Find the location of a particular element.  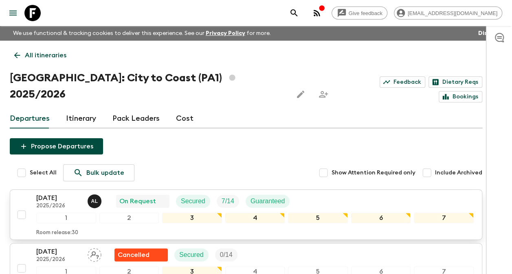

p: A L is located at coordinates (94, 202).